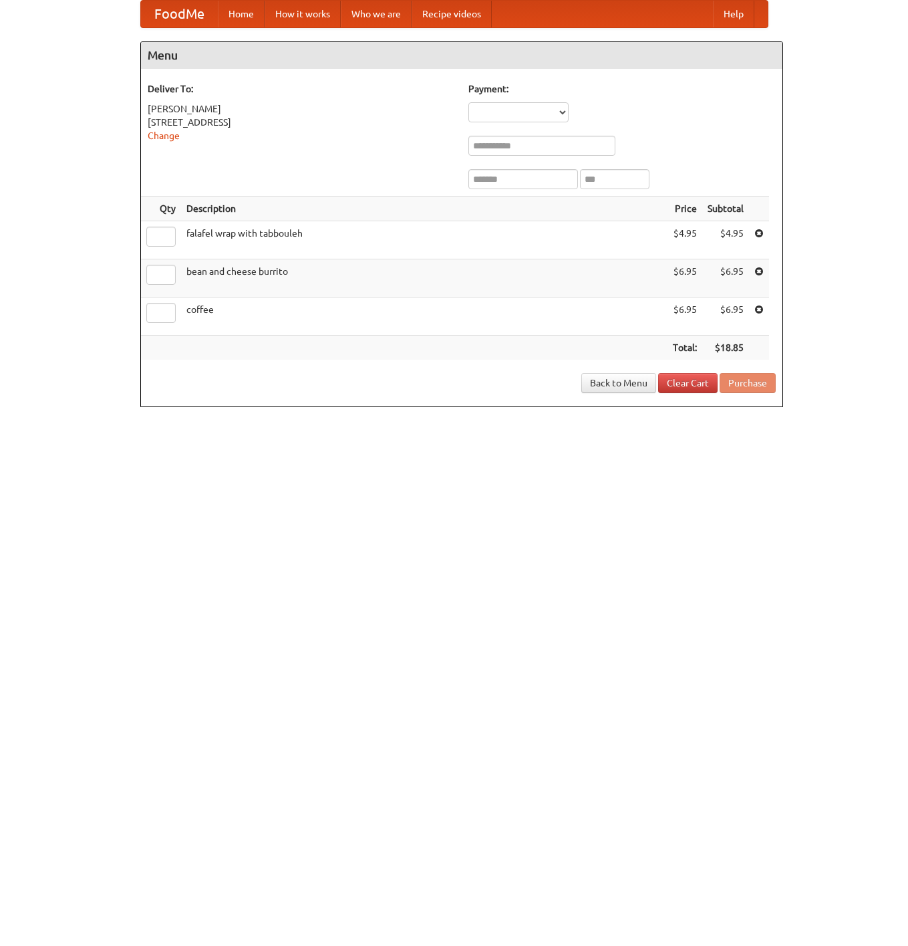 The image size is (908, 946). Describe the element at coordinates (179, 14) in the screenshot. I see `a: FoodMe` at that location.